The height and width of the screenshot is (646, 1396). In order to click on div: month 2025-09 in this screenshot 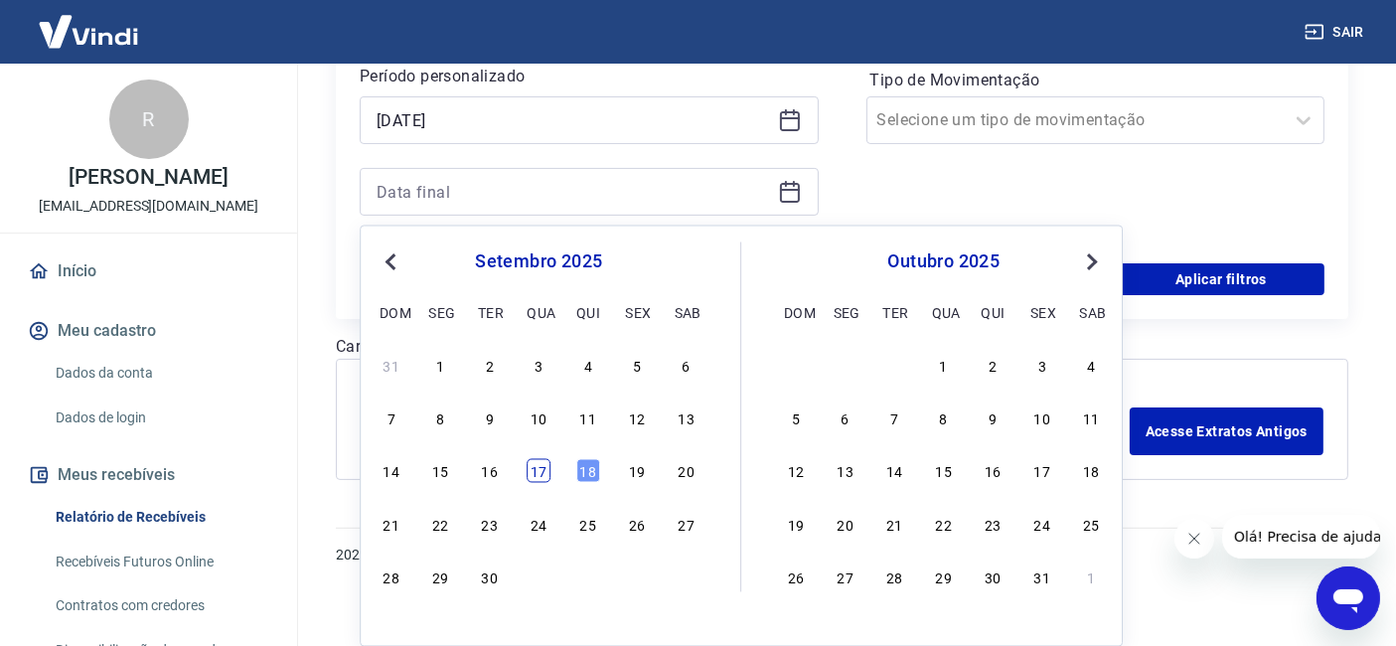, I will do `click(539, 471)`.